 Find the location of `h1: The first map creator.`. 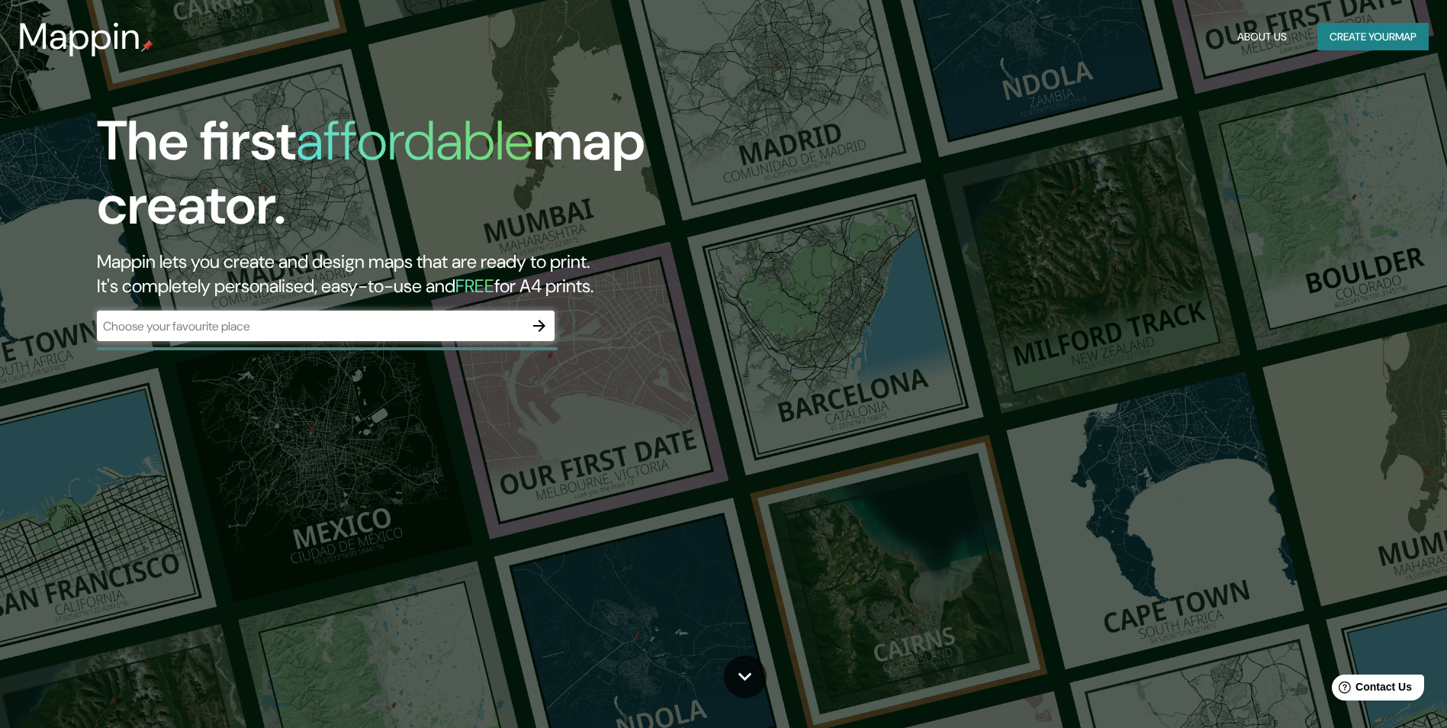

h1: The first map creator. is located at coordinates (458, 179).